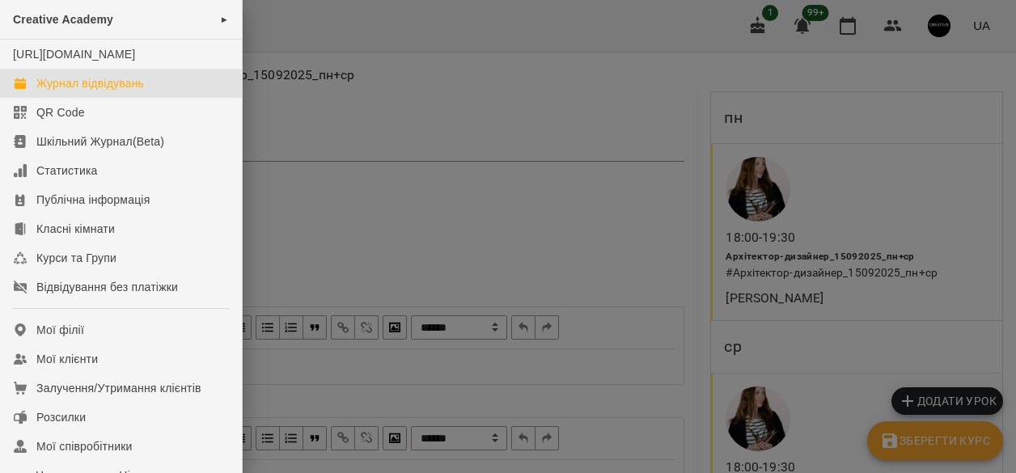 This screenshot has height=473, width=1016. I want to click on div: Курси та Групи, so click(76, 258).